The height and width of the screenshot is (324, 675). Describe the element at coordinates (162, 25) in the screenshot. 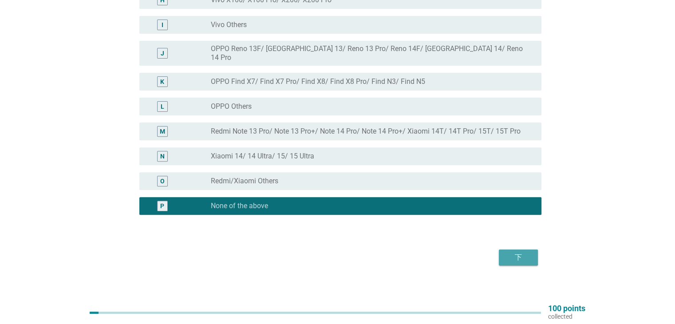

I see `div: I` at that location.